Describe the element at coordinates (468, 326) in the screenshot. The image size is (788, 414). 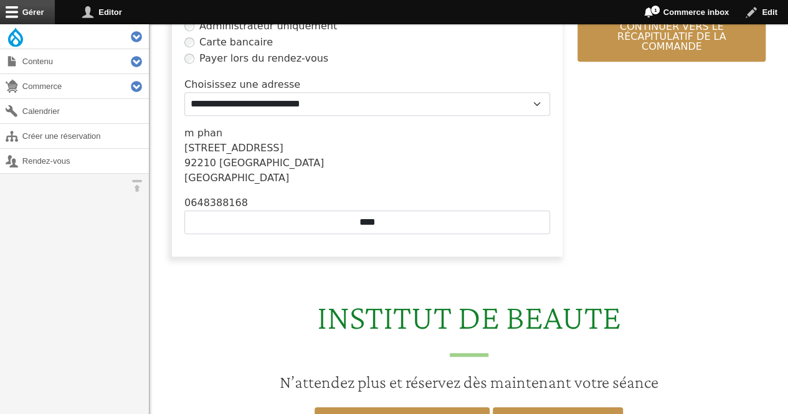
I see `h2: INSTITUT DE BEAUTE` at that location.